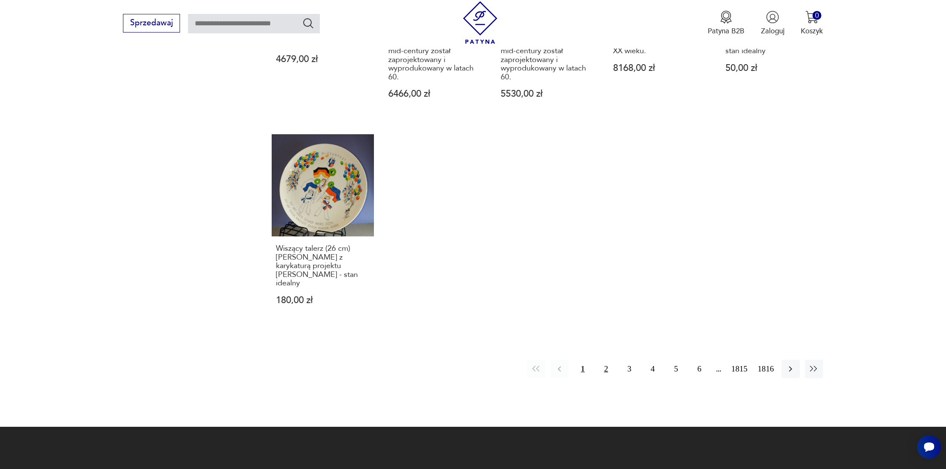 Image resolution: width=946 pixels, height=469 pixels. I want to click on img: Patyna - sklep z meblami i dekoracjami vintage, so click(480, 22).